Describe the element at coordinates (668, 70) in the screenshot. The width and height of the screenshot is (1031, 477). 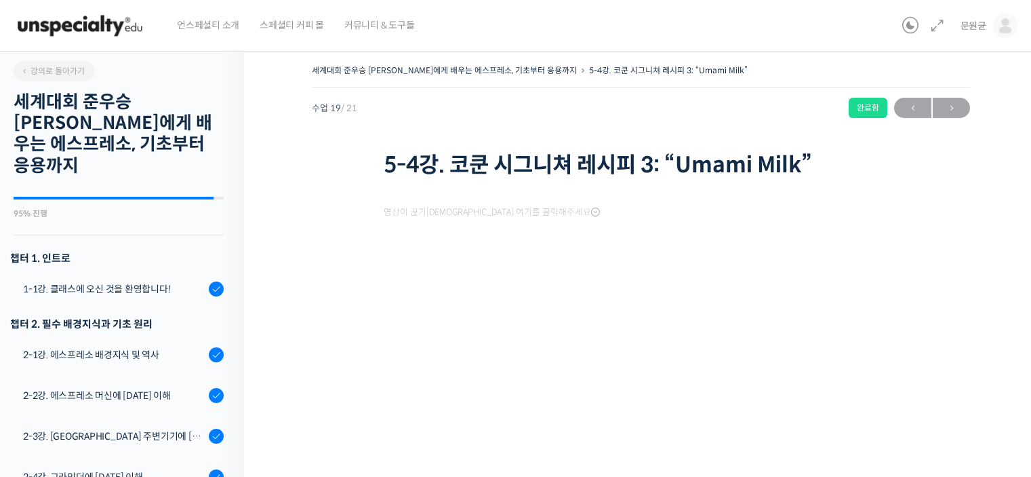
I see `a: 5-4강. 코쿤 시그니쳐 레시피 3: “Umami Milk”` at that location.